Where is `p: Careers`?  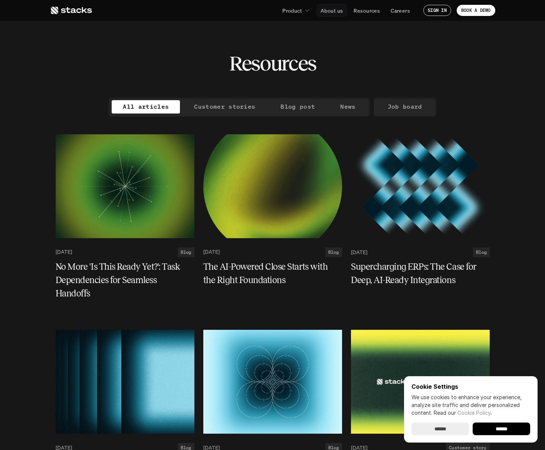 p: Careers is located at coordinates (400, 10).